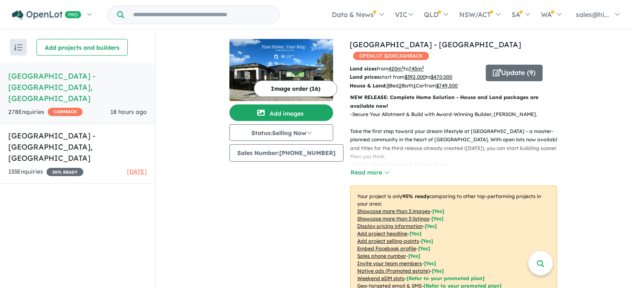  What do you see at coordinates (65, 112) in the screenshot?
I see `span: CASHBACK` at bounding box center [65, 112].